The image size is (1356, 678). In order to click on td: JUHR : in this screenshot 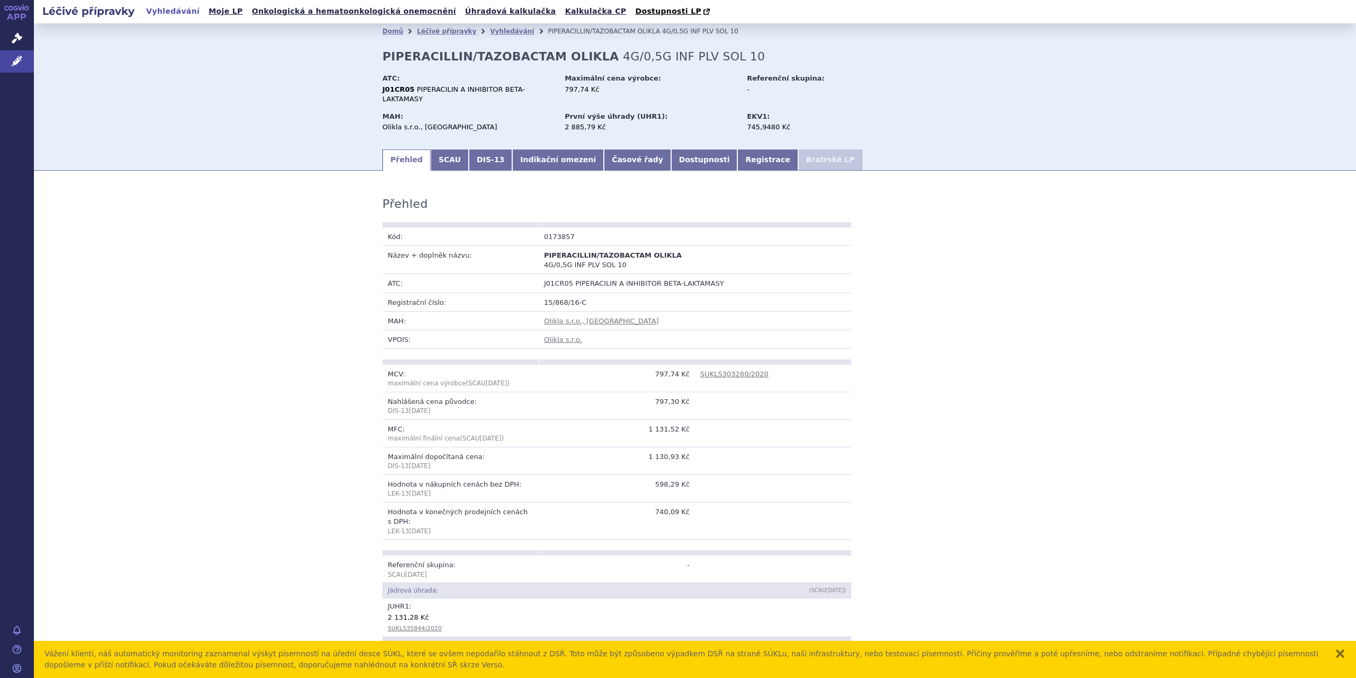, I will do `click(617, 617)`.